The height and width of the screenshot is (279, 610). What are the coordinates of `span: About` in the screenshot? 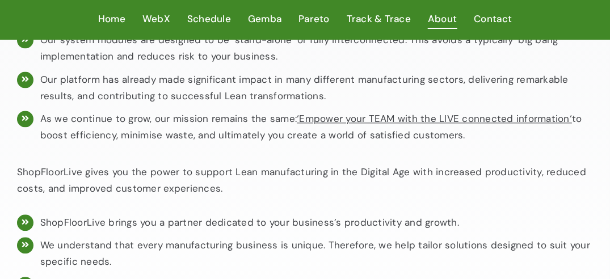 It's located at (442, 19).